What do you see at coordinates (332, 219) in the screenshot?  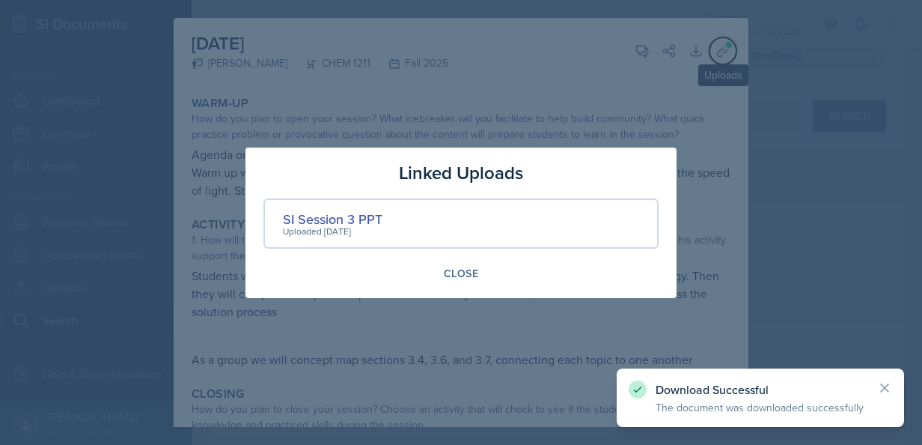 I see `div: SI Session 3 PPT` at bounding box center [332, 219].